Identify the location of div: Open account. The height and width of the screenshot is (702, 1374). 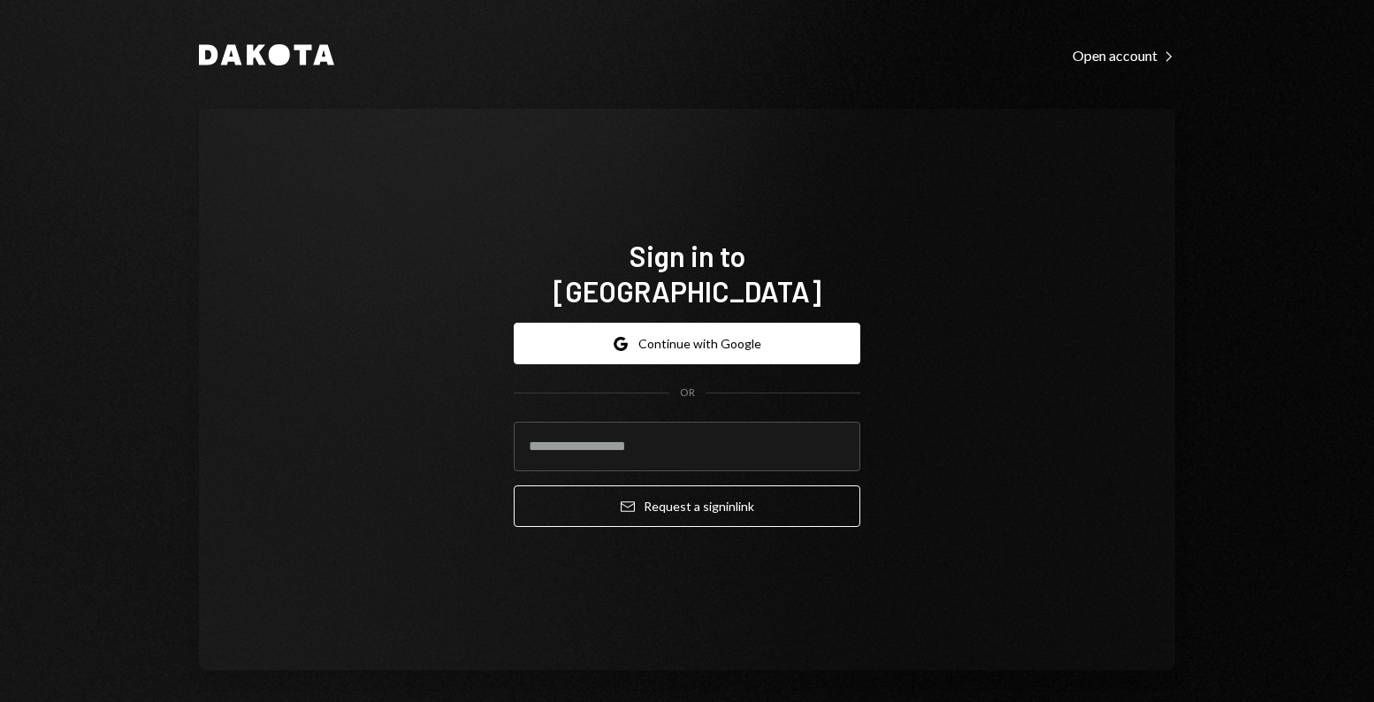
(1124, 56).